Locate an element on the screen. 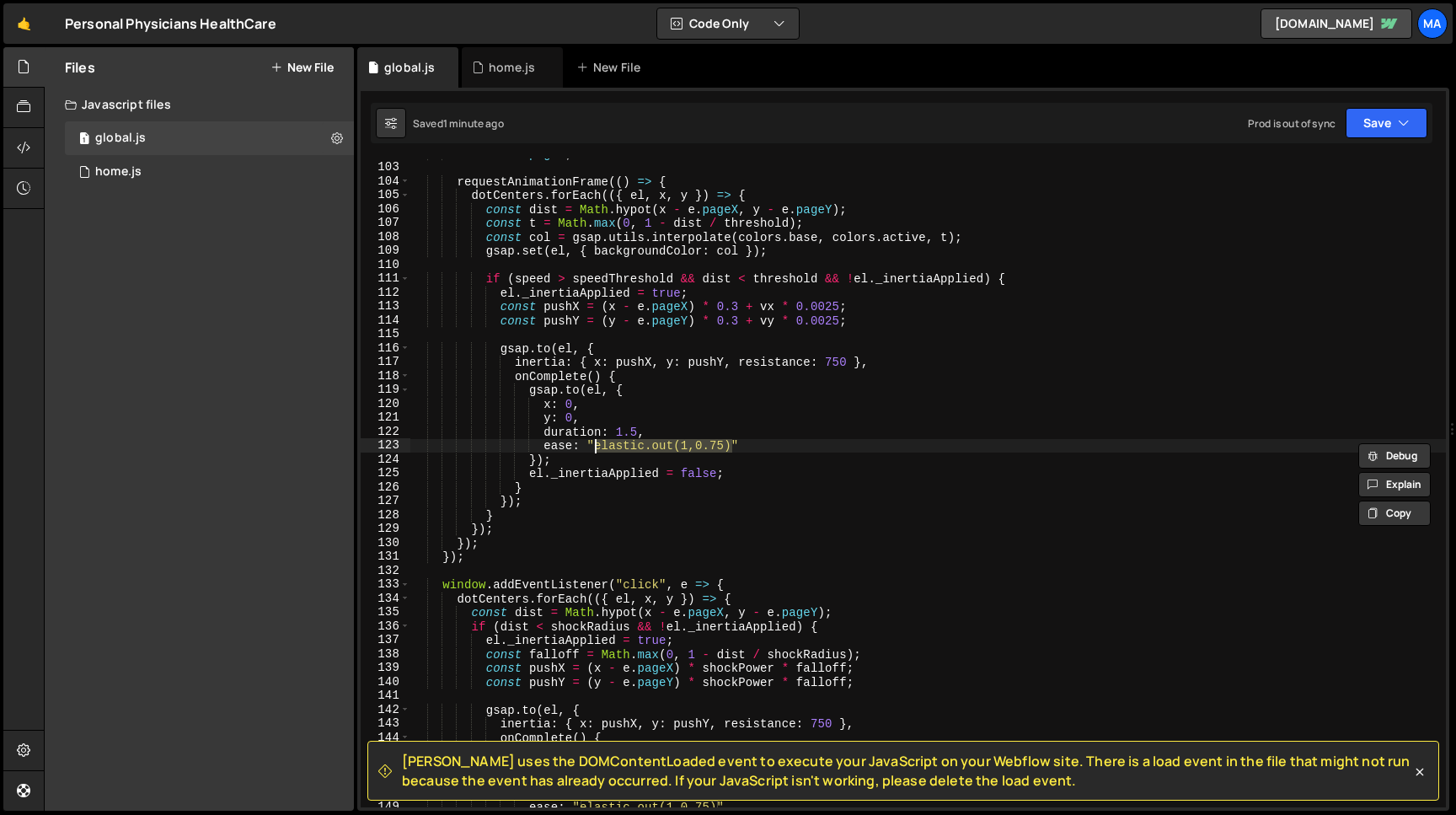 Image resolution: width=1456 pixels, height=815 pixels. div: 111 is located at coordinates (386, 278).